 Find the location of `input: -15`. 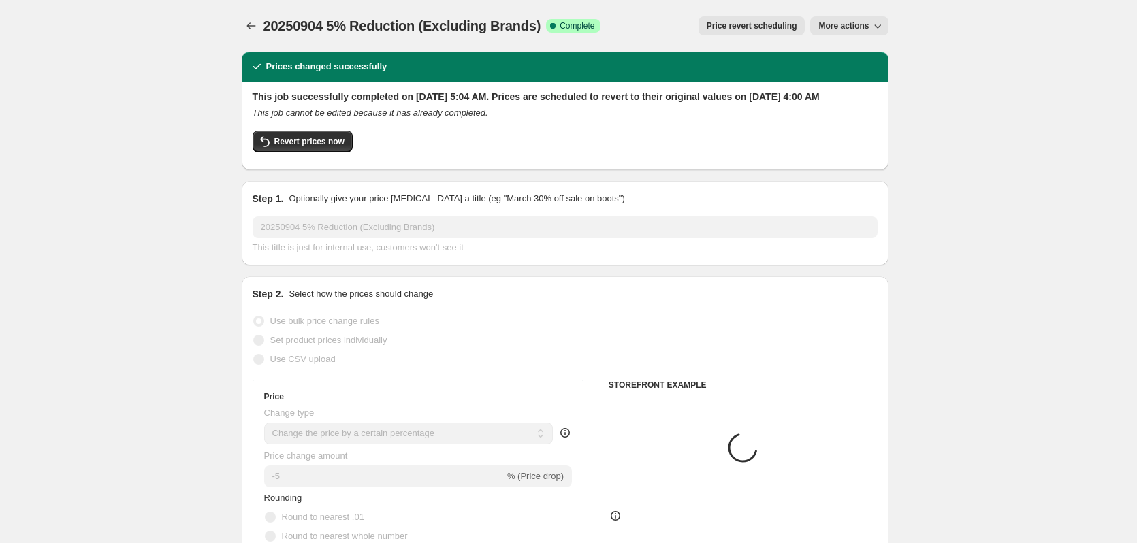

input: -15 is located at coordinates (384, 476).